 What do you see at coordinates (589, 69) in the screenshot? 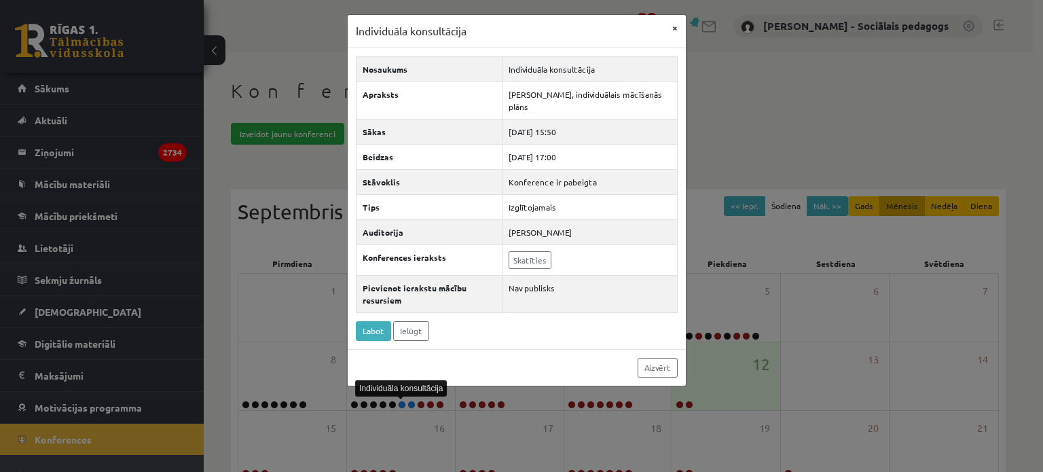
I see `td: Individuāla konsultācija` at bounding box center [589, 69].